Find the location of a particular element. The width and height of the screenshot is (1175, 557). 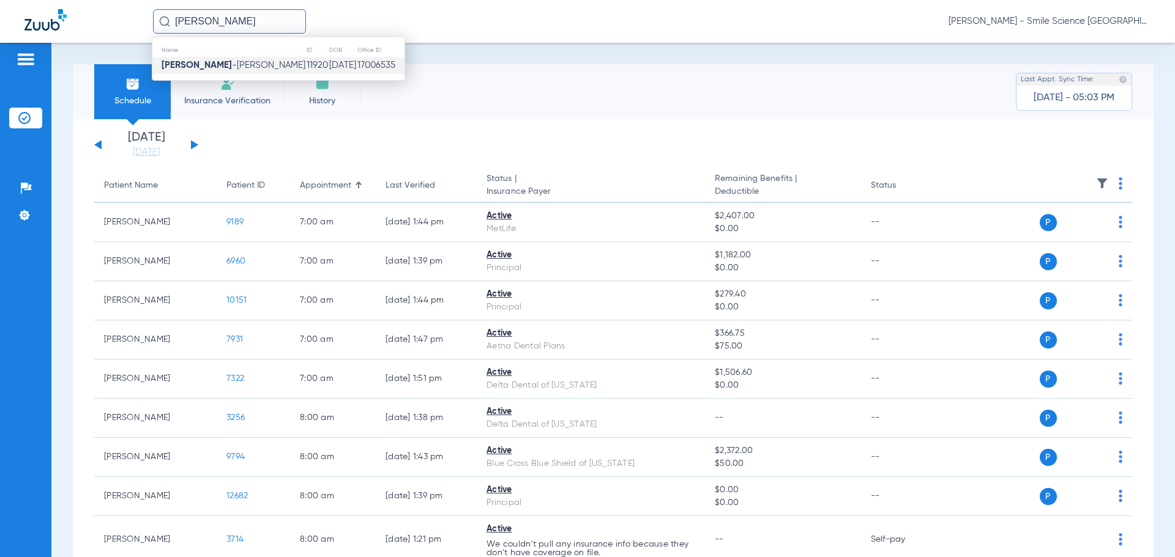

td: 17006535 is located at coordinates (381, 65).